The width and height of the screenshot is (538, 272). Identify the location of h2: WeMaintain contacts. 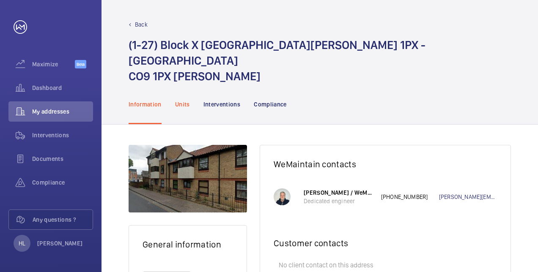
(385, 164).